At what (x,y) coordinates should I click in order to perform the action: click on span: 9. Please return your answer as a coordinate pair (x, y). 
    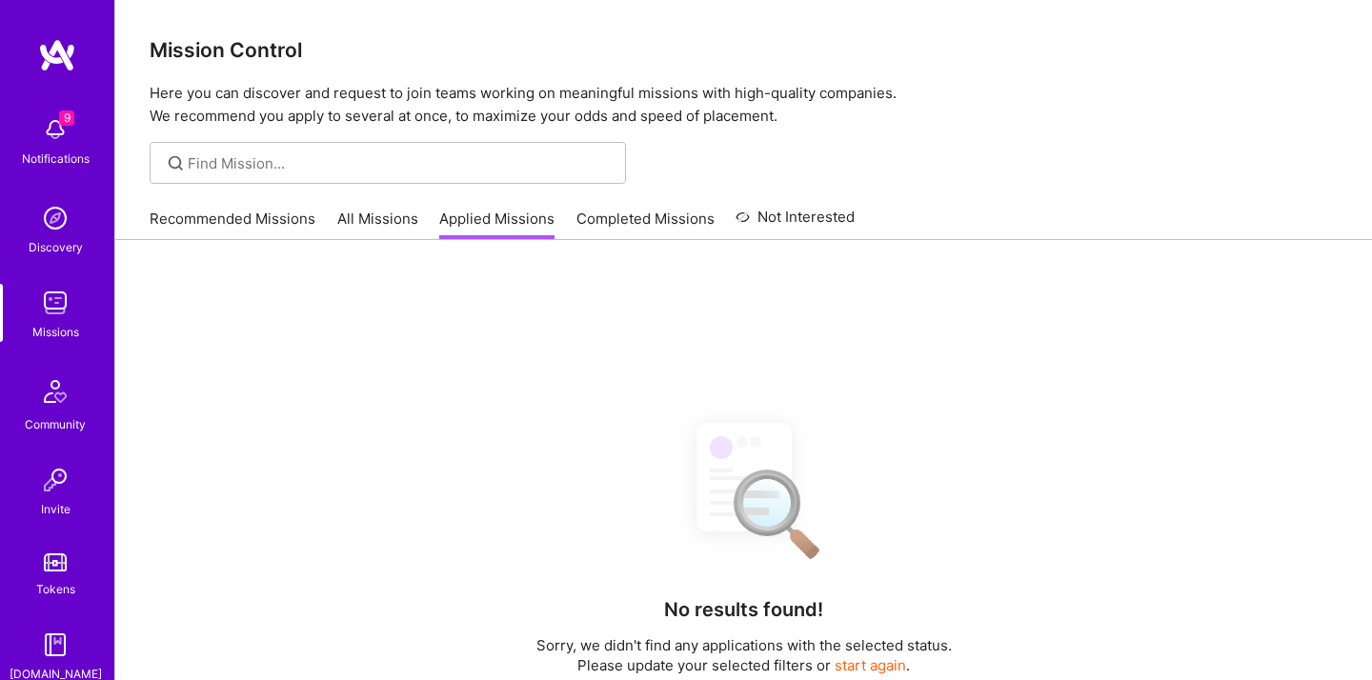
    Looking at the image, I should click on (67, 118).